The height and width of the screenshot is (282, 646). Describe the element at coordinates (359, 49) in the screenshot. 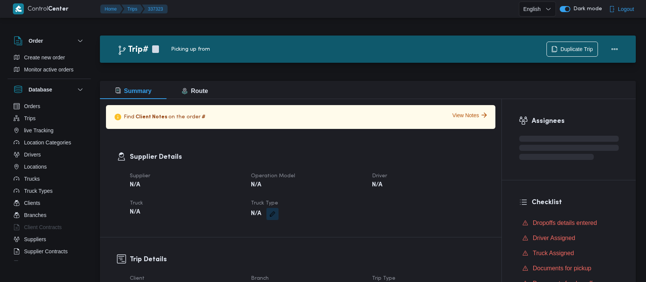

I see `div: Picking up from` at that location.